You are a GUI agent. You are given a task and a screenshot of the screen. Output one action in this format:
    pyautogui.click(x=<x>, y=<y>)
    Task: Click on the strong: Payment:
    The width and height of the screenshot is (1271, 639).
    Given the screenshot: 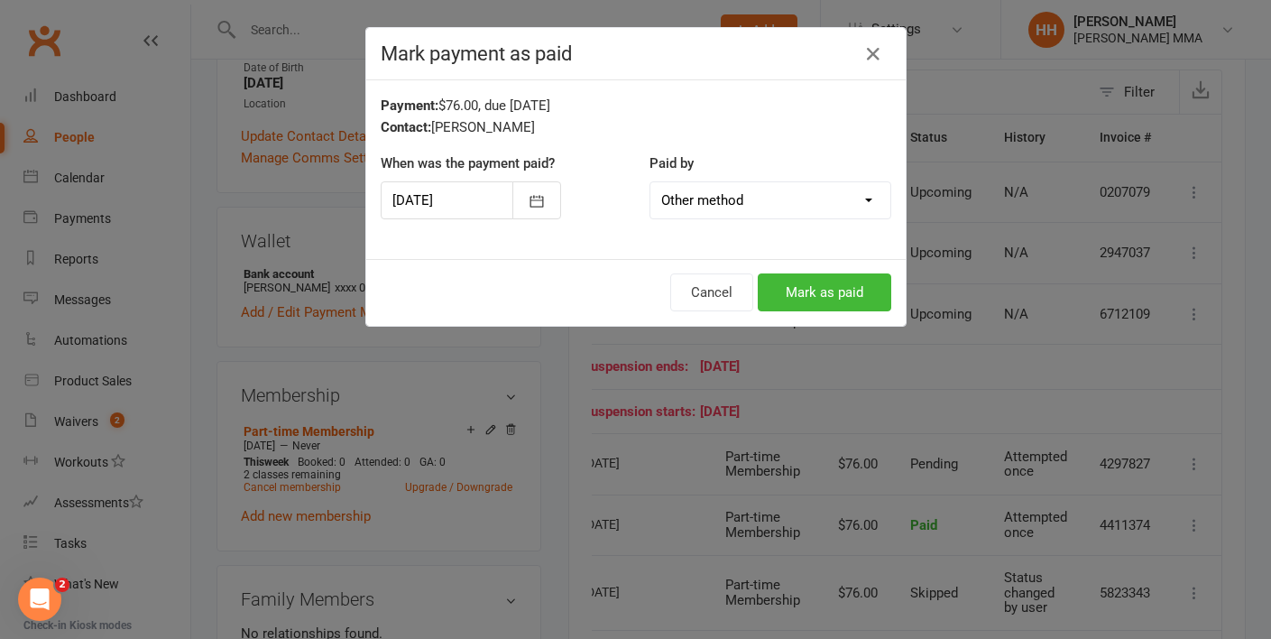 What is the action you would take?
    pyautogui.click(x=410, y=106)
    